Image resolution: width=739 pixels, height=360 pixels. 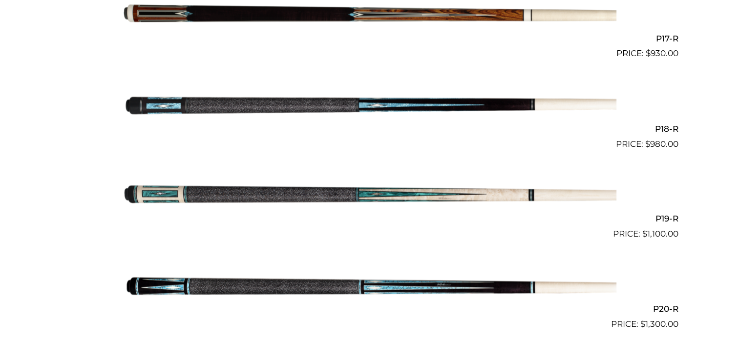 What do you see at coordinates (660, 233) in the screenshot?
I see `bdi: 1,100.00` at bounding box center [660, 233].